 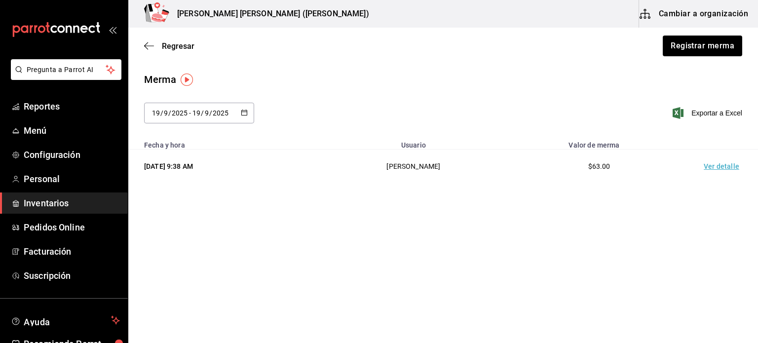 I want to click on span: Menú, so click(x=72, y=130).